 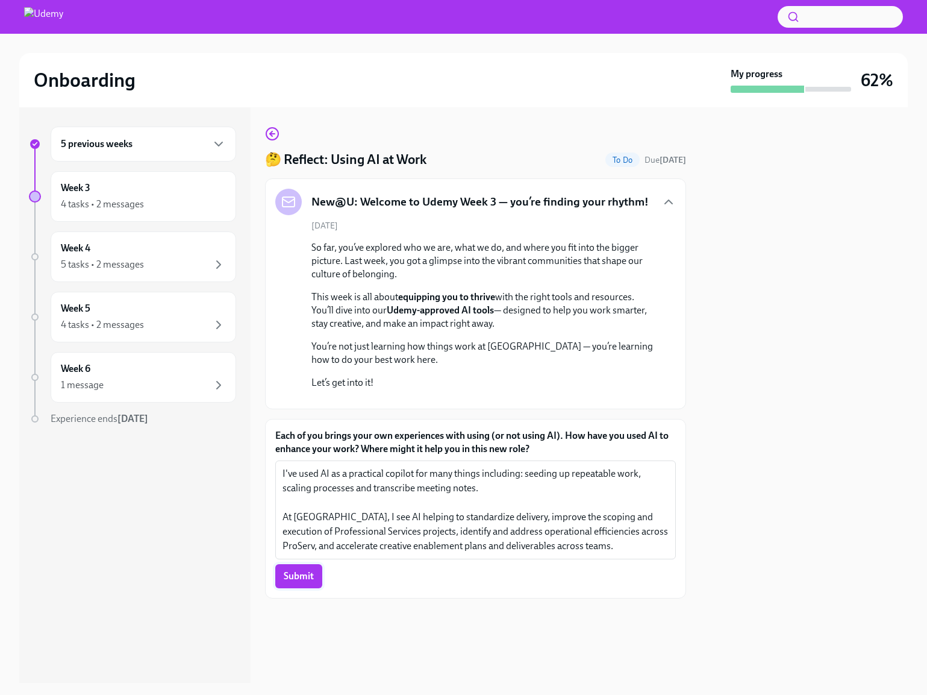 What do you see at coordinates (82, 385) in the screenshot?
I see `div: 1 message` at bounding box center [82, 385].